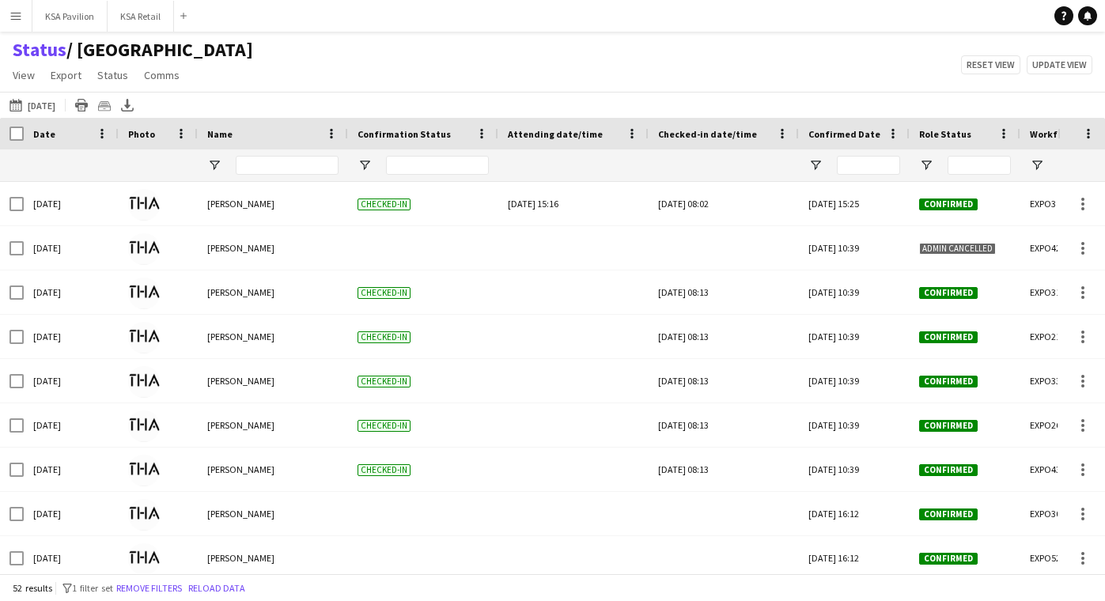 The image size is (1105, 601). What do you see at coordinates (112, 75) in the screenshot?
I see `span: Status` at bounding box center [112, 75].